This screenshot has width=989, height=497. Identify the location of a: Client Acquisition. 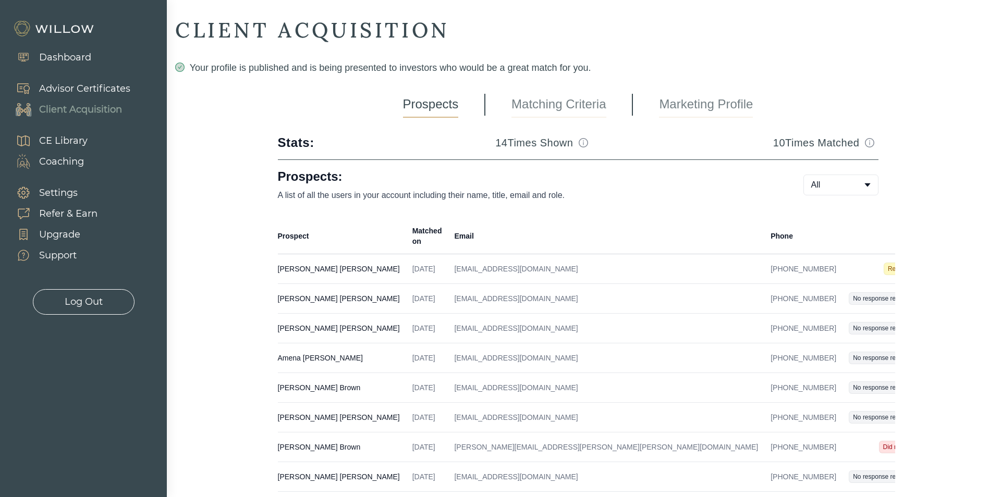
(68, 109).